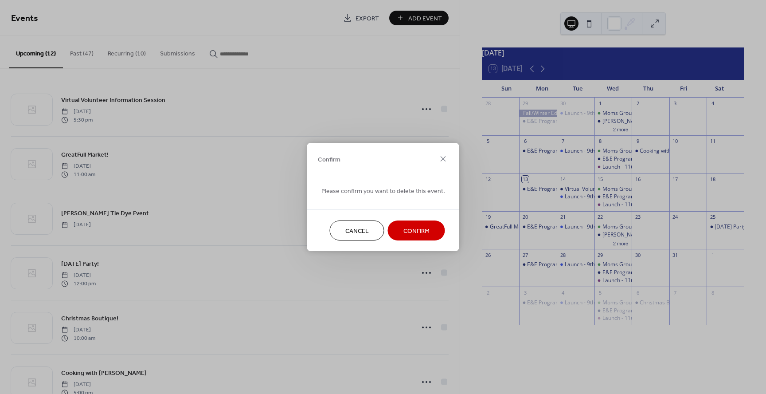 This screenshot has height=394, width=766. I want to click on span: Please confirm you want to delete this event., so click(383, 191).